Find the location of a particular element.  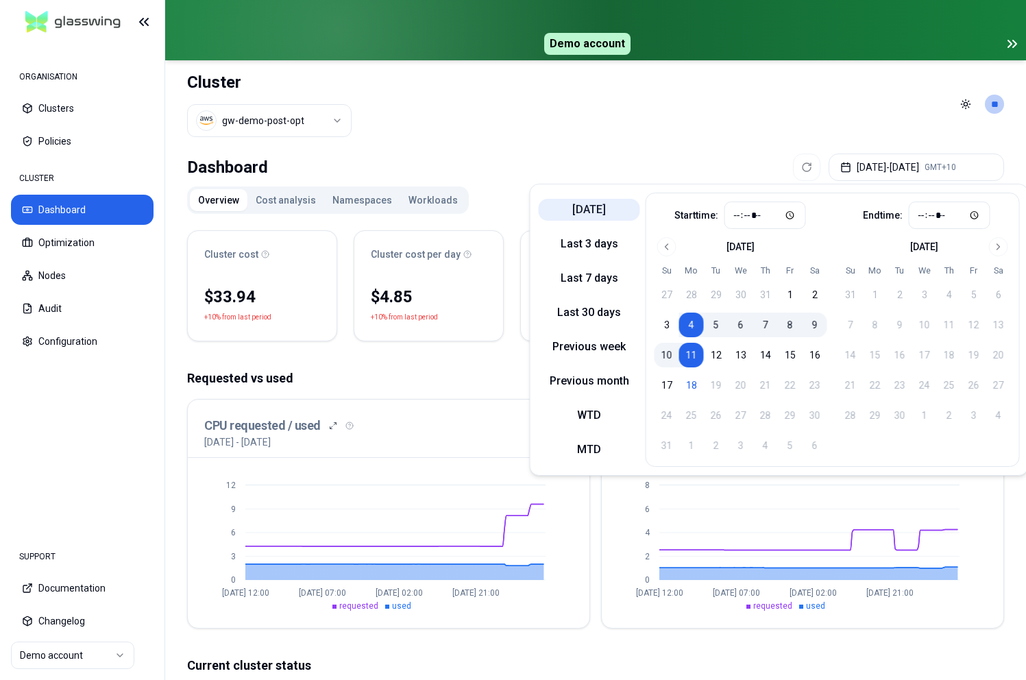

button: Policies is located at coordinates (82, 141).